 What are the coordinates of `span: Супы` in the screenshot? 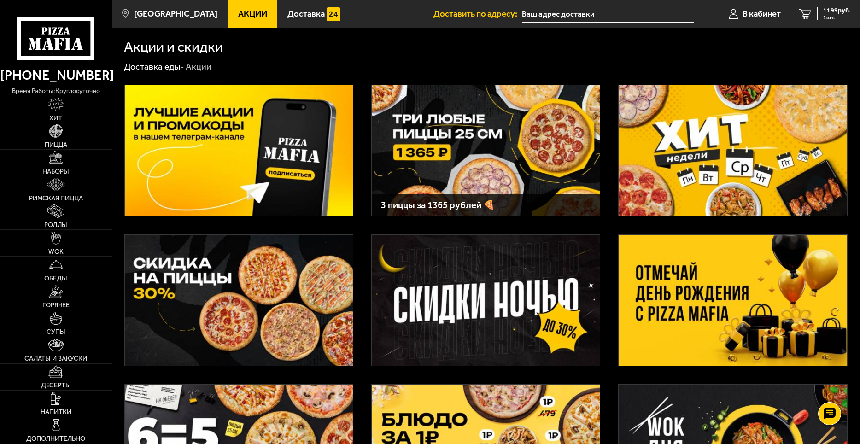 It's located at (56, 331).